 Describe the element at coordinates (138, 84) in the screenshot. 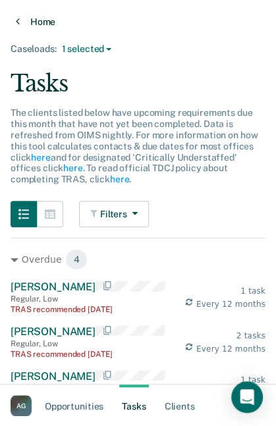

I see `div: Tasks` at that location.